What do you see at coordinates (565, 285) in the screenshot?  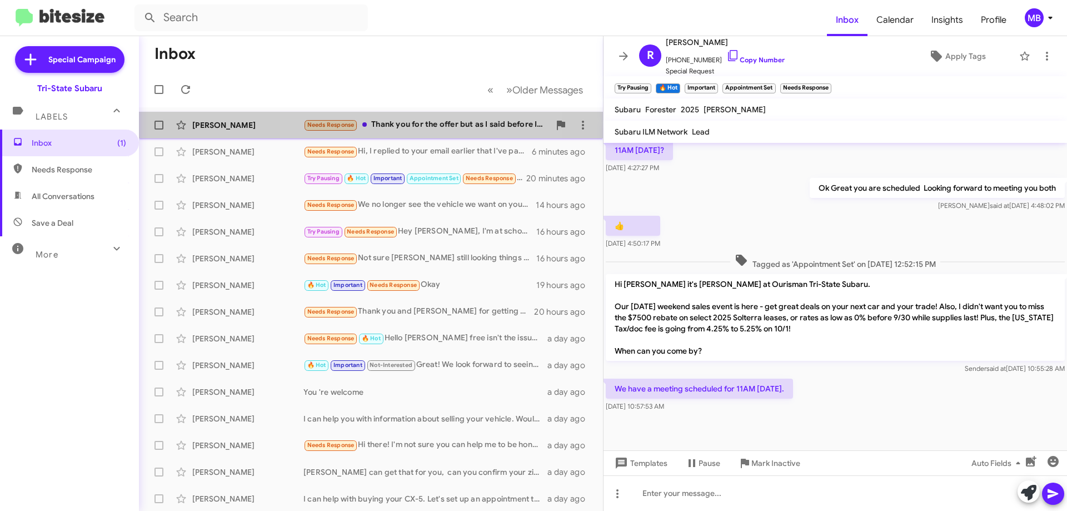 I see `div: 19 hours ago` at bounding box center [565, 285].